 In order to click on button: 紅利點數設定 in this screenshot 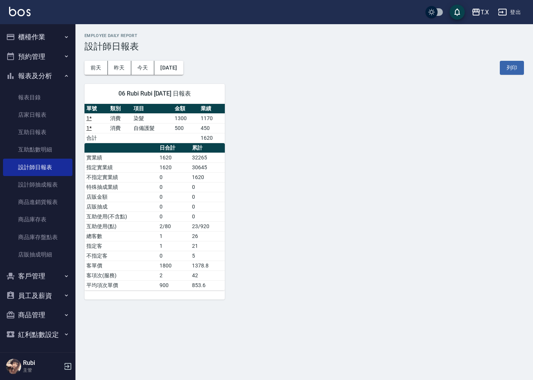, I will do `click(38, 334)`.